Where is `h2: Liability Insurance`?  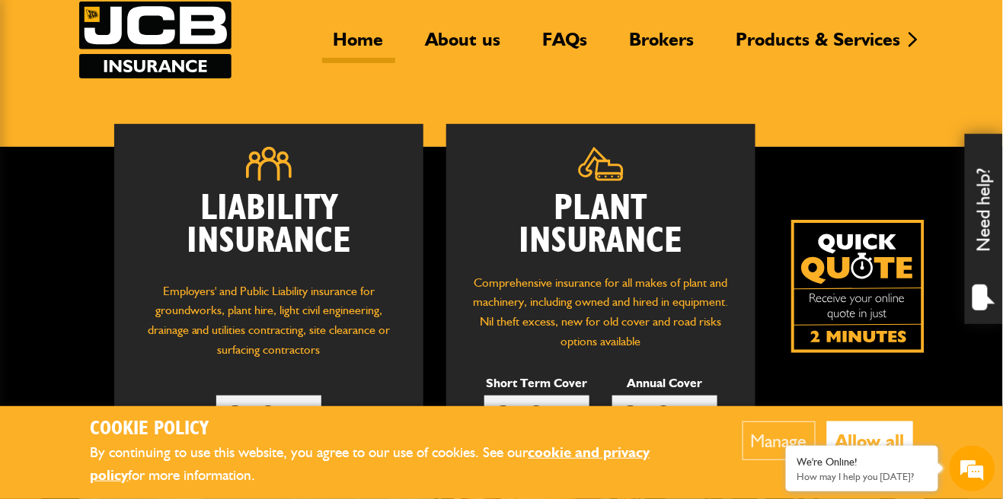
h2: Liability Insurance is located at coordinates (269, 229).